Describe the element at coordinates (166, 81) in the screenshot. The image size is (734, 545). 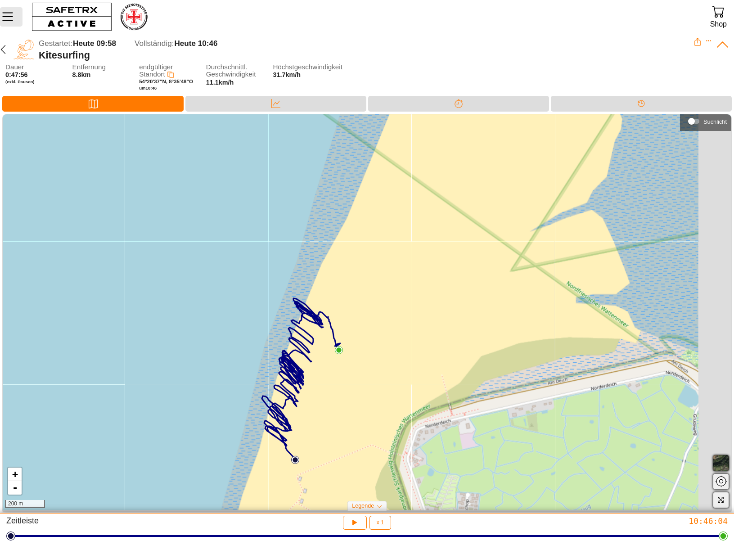
I see `span: 54°20'37"N, 8°35'48"O` at that location.